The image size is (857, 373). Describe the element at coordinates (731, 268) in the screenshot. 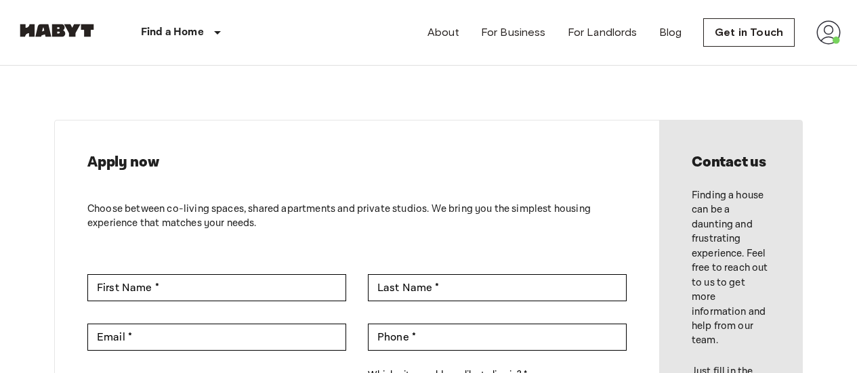

I see `p: Finding a house can be a daunting and frustrating experience. Feel free to reach out to us to get...` at that location.